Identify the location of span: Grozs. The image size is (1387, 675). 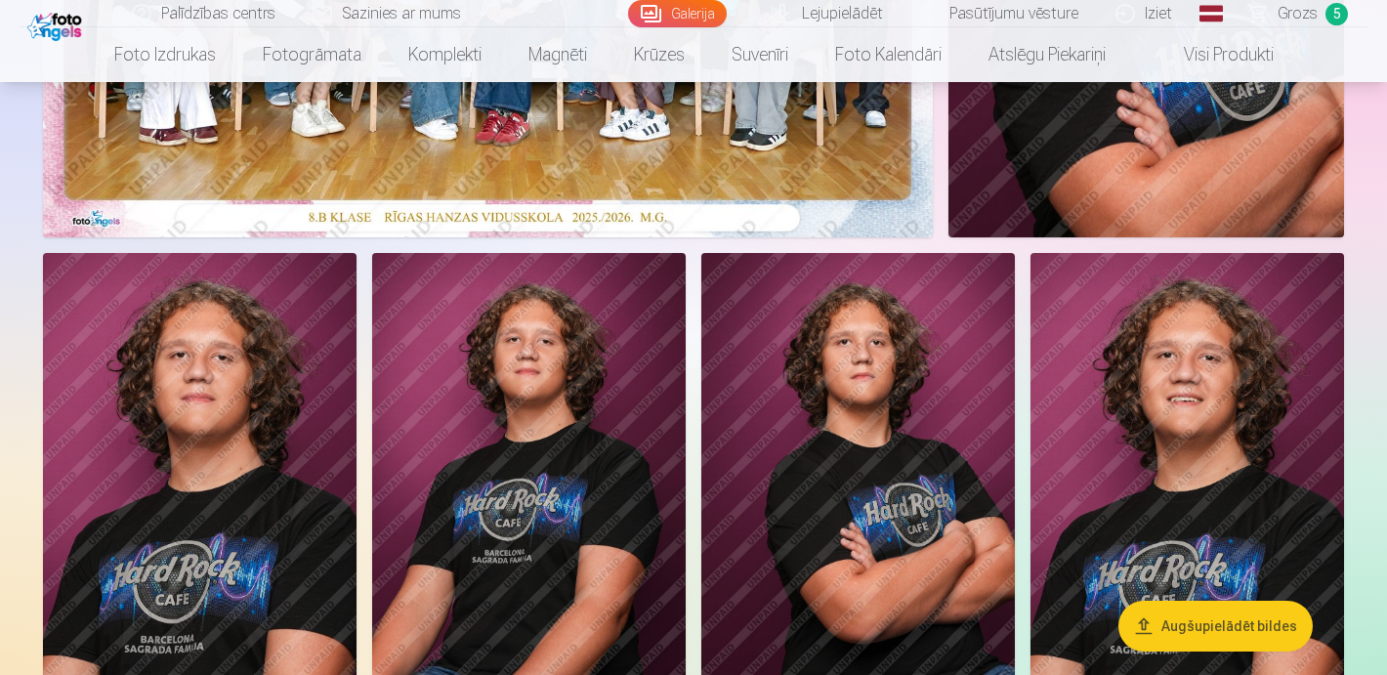
(1297, 14).